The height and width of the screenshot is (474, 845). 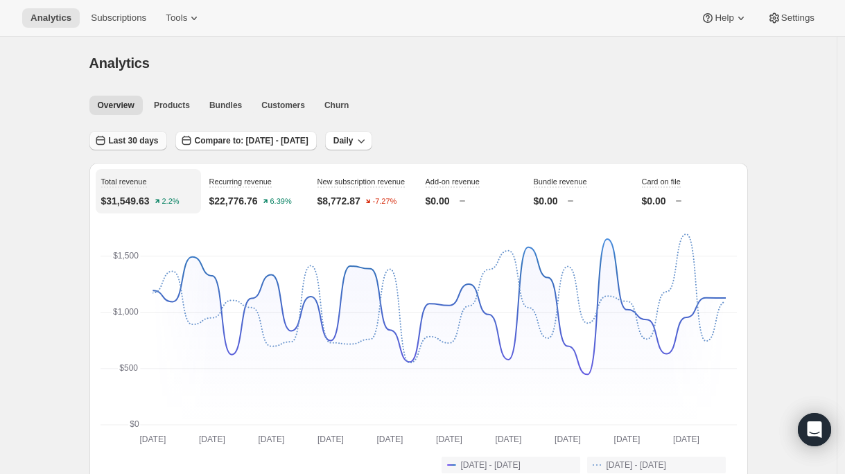 I want to click on button: Settings, so click(x=791, y=18).